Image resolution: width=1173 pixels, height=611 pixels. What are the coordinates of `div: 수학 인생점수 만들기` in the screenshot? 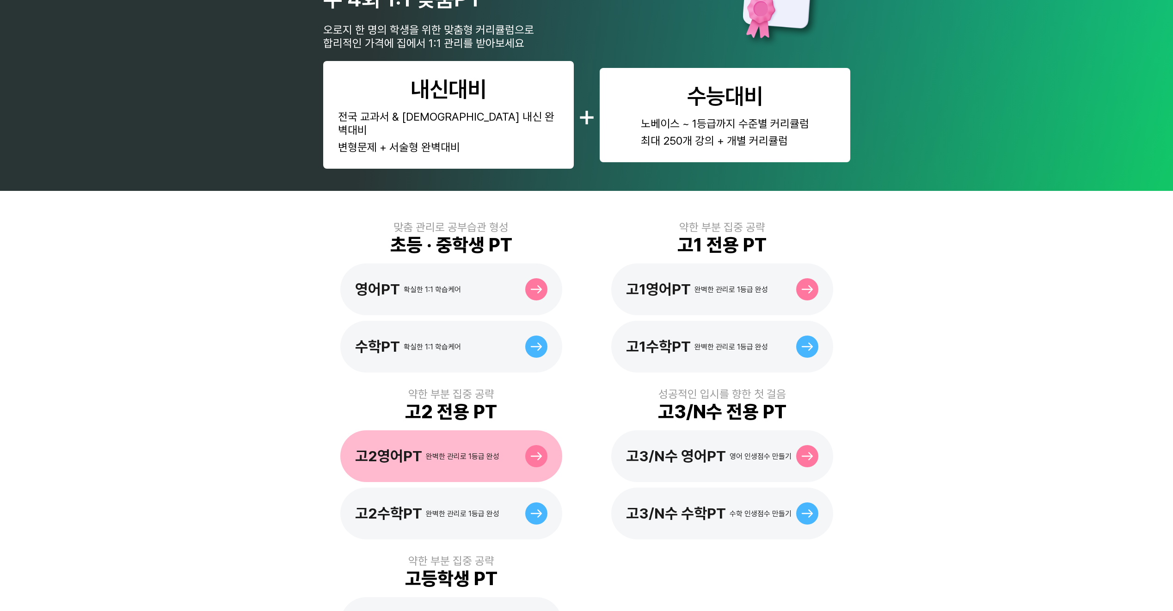 It's located at (760, 514).